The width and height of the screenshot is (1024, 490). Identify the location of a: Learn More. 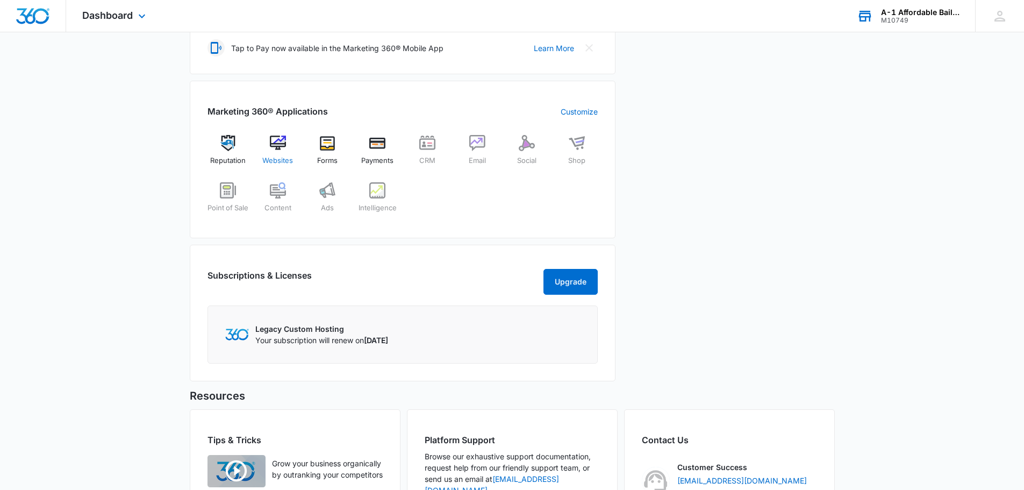
(554, 48).